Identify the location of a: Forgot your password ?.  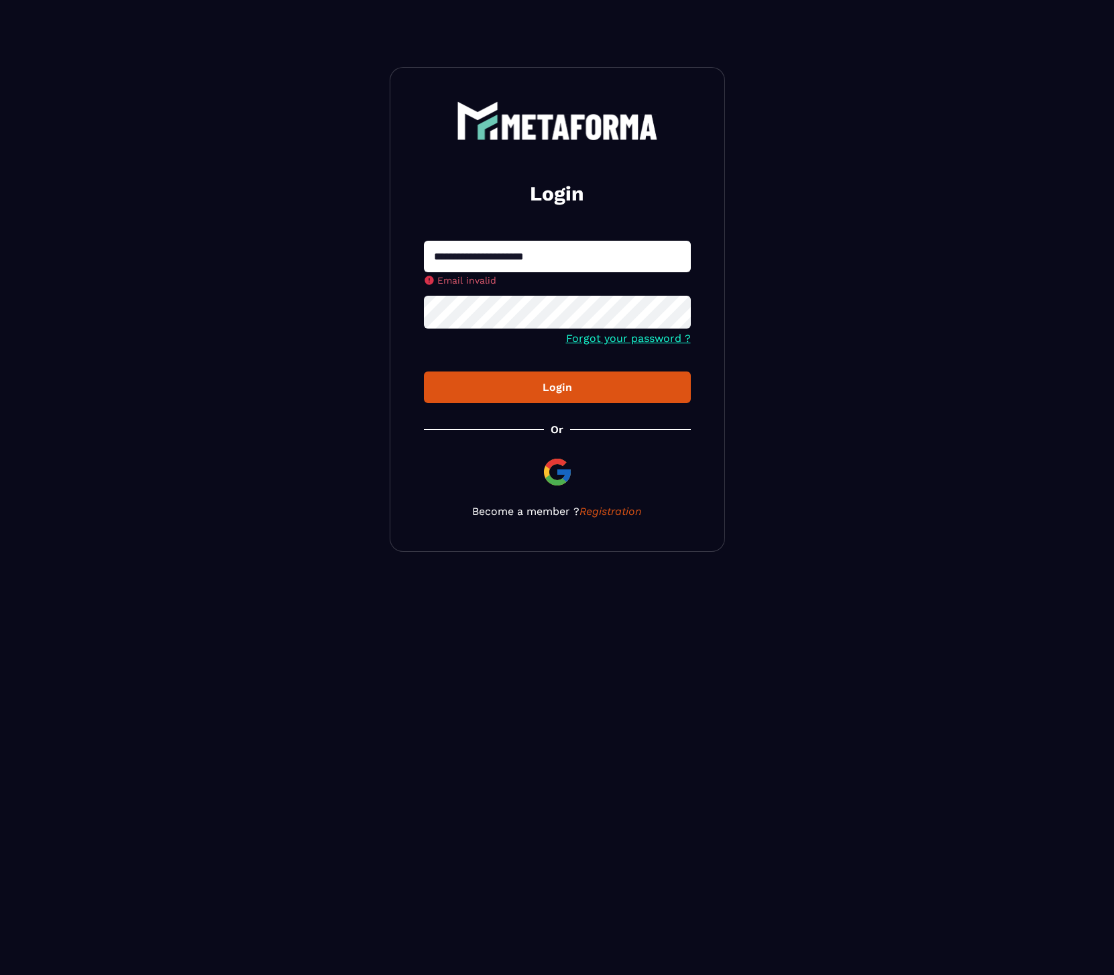
(628, 338).